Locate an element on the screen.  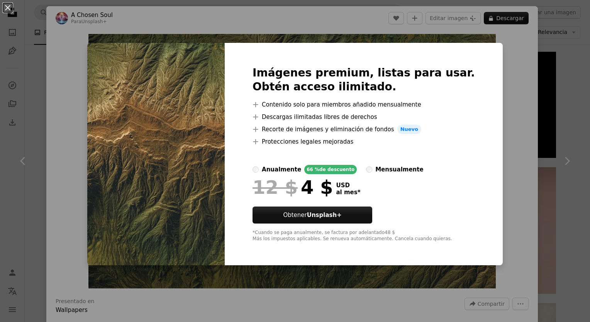
span: 12 $ is located at coordinates (275, 187).